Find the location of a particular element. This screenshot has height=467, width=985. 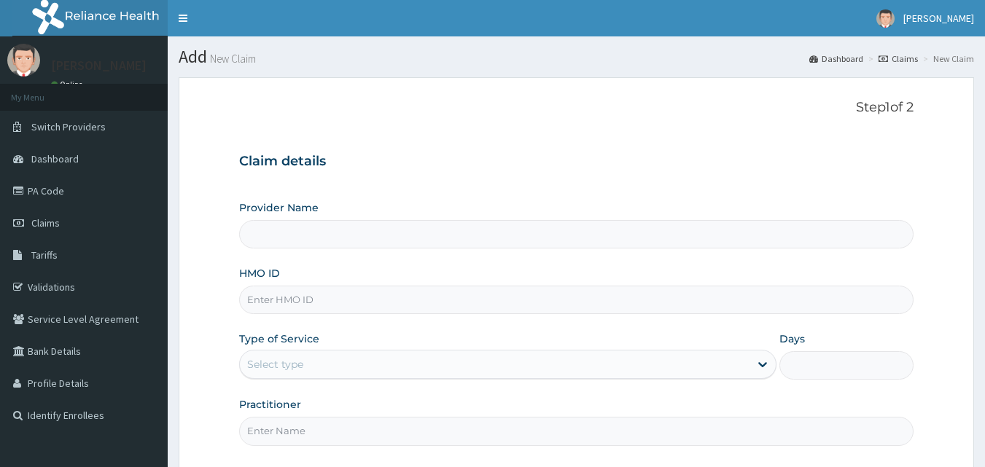

label: Provider Name is located at coordinates (279, 208).